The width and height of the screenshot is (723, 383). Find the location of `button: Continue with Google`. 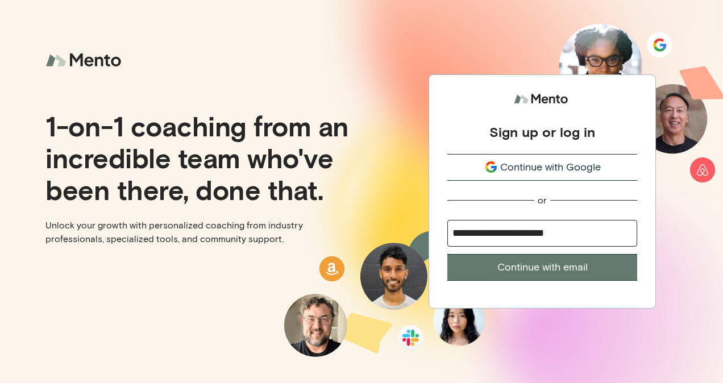

button: Continue with Google is located at coordinates (542, 167).